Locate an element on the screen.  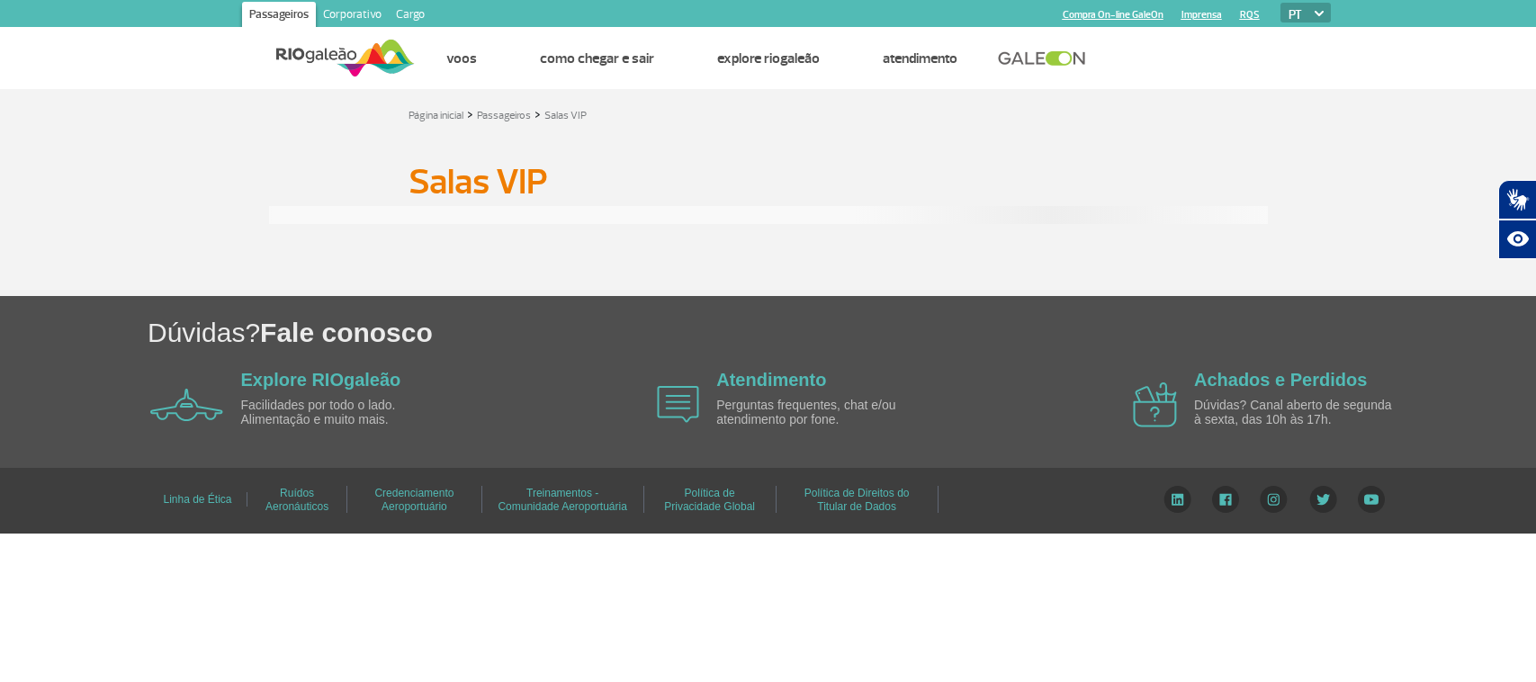
a: Como chegar e sair is located at coordinates (596, 58).